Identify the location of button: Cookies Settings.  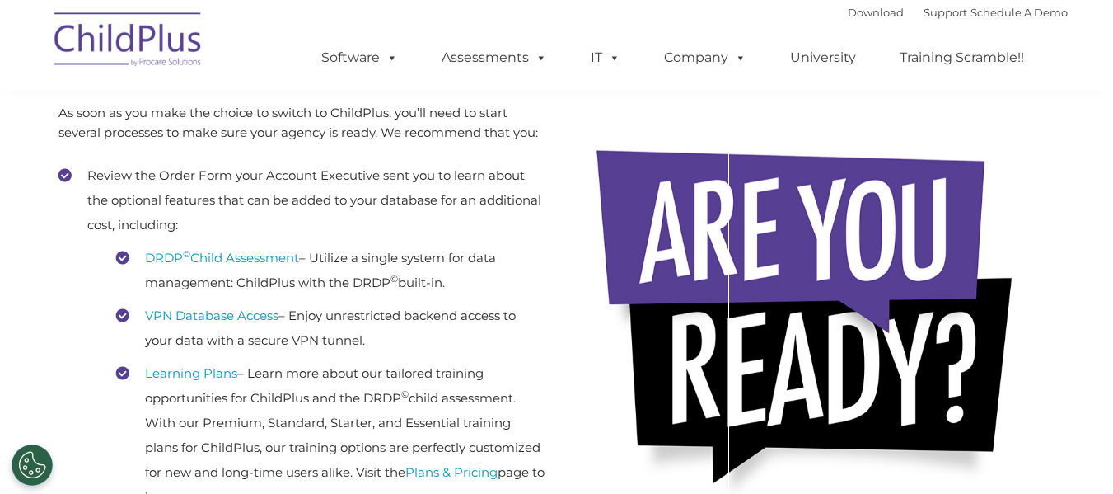
(32, 465).